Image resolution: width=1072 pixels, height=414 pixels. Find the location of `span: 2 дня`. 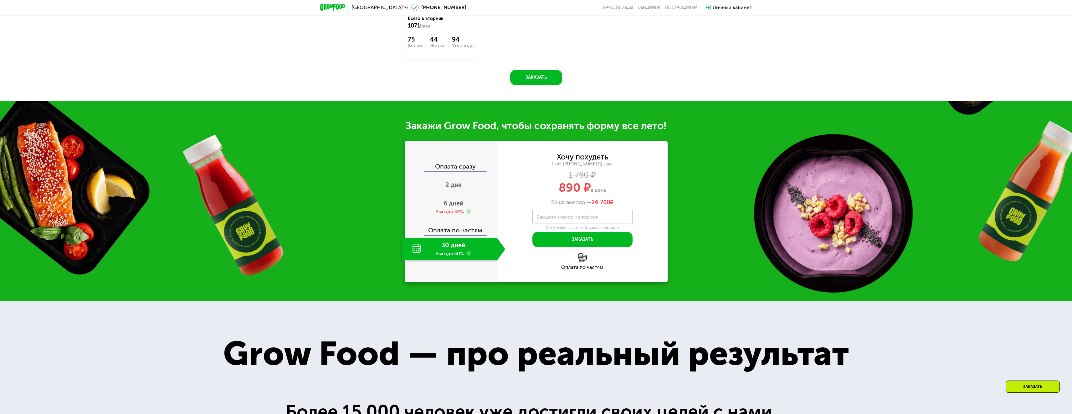

span: 2 дня is located at coordinates (453, 185).